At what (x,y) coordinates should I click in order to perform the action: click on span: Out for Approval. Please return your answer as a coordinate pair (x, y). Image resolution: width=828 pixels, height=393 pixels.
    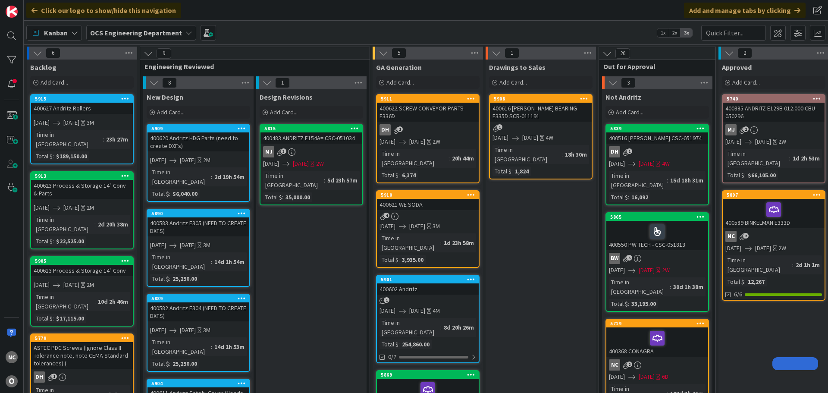
    Looking at the image, I should click on (654, 66).